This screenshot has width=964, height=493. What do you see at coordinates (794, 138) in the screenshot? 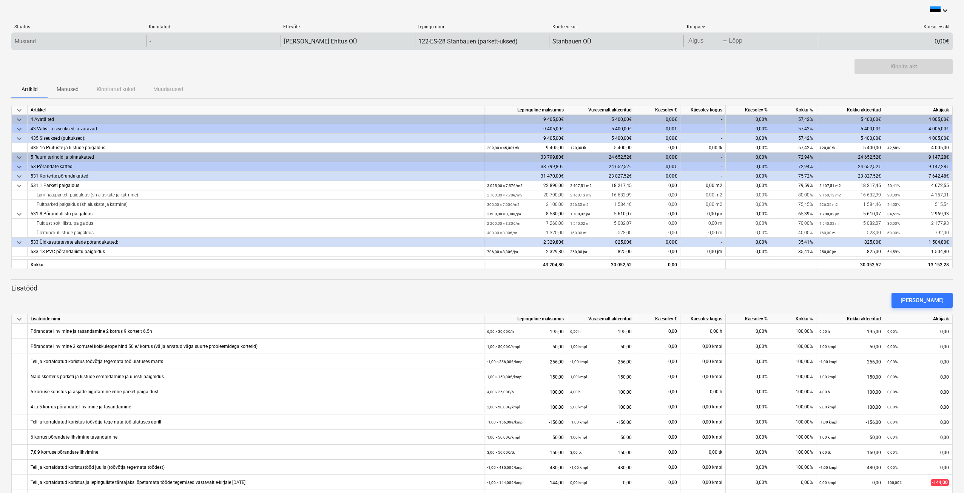
I see `div: 57,42%` at bounding box center [794, 138].